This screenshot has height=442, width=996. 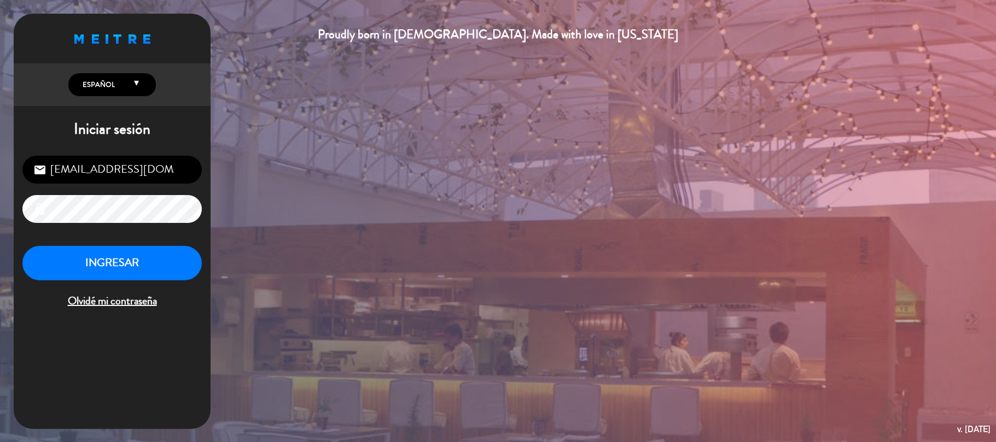 What do you see at coordinates (112, 169) in the screenshot?
I see `input: Correo Electrónico` at bounding box center [112, 169].